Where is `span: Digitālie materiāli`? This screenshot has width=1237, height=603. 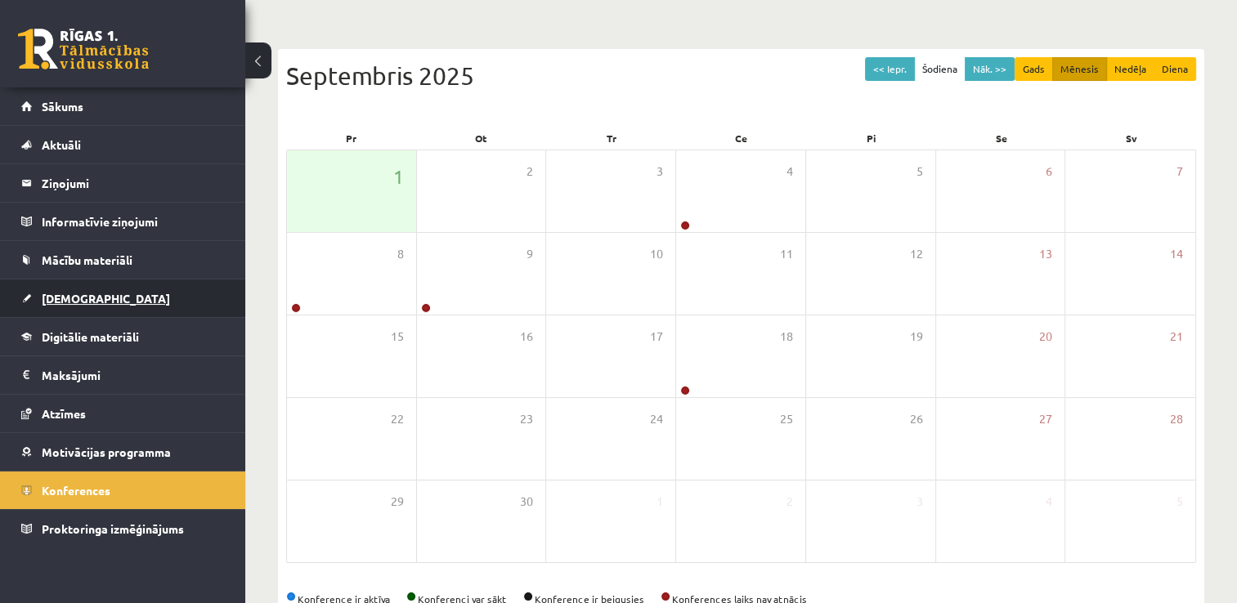
span: Digitālie materiāli is located at coordinates (90, 337).